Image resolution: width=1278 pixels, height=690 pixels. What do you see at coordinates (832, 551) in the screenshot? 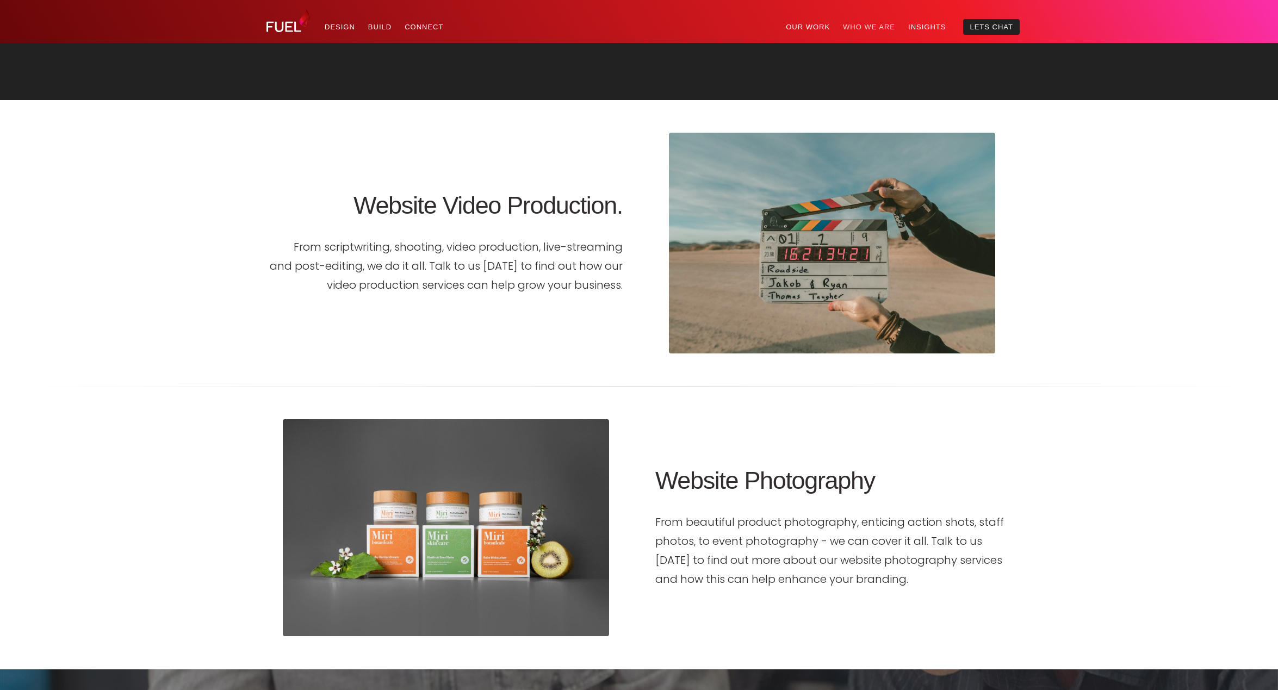
I see `p: From beautiful product photography, enticing action shots, staff photos, to event photography - w...` at bounding box center [832, 551].